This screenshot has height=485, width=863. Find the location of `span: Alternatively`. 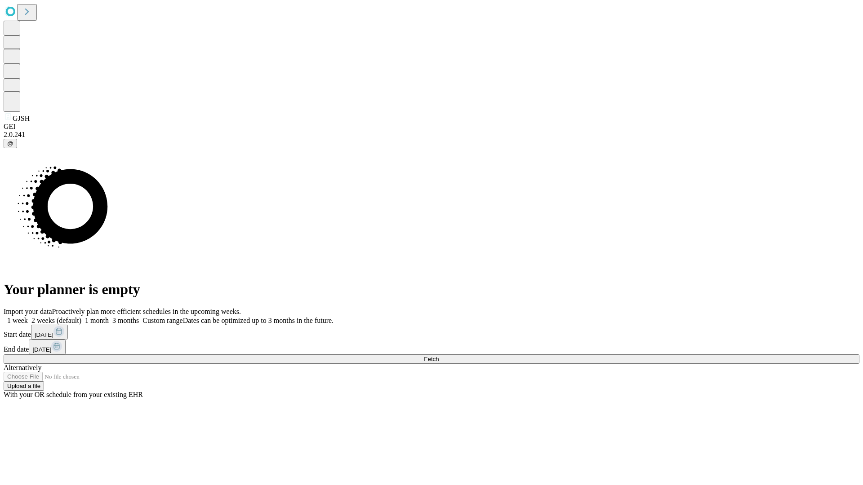

span: Alternatively is located at coordinates (22, 368).